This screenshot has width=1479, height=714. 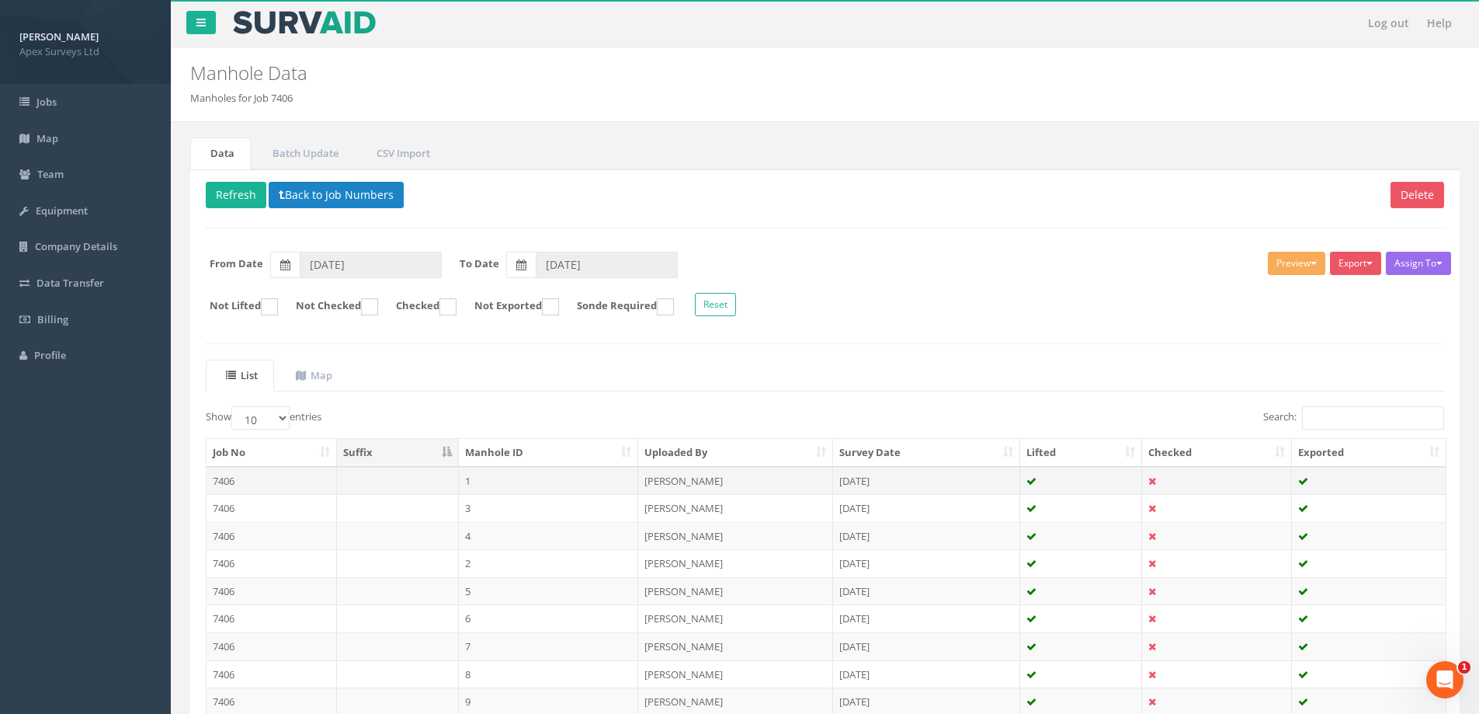 I want to click on input: Search:, so click(x=1373, y=418).